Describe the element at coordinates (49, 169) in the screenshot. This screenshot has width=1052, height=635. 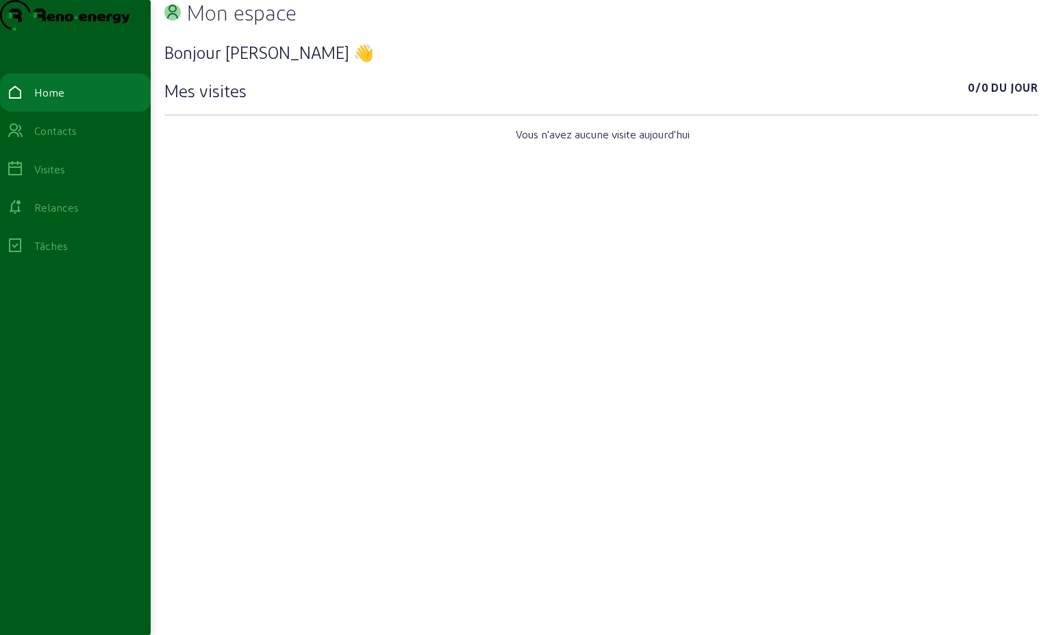
I see `div: Visites` at that location.